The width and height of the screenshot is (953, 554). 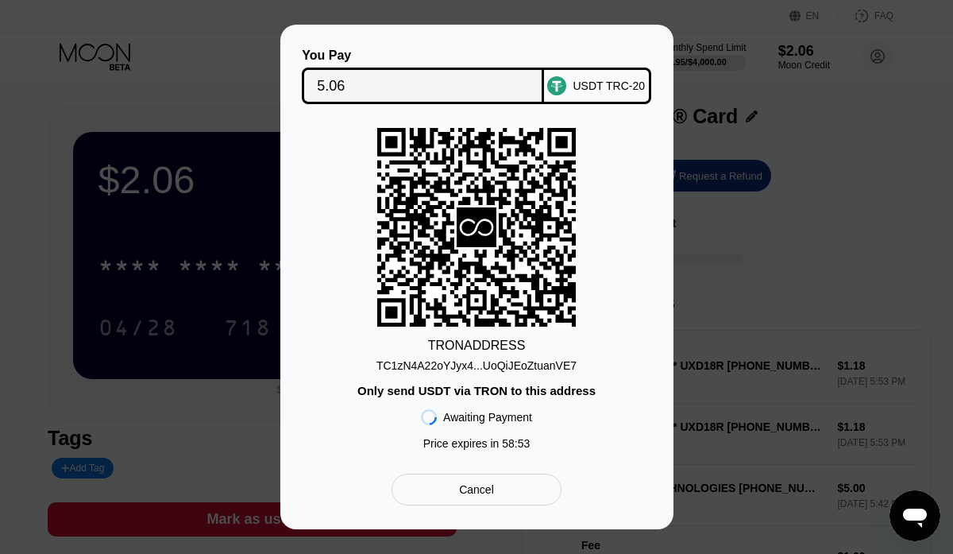 What do you see at coordinates (477, 443) in the screenshot?
I see `div: Price expires in` at bounding box center [477, 443].